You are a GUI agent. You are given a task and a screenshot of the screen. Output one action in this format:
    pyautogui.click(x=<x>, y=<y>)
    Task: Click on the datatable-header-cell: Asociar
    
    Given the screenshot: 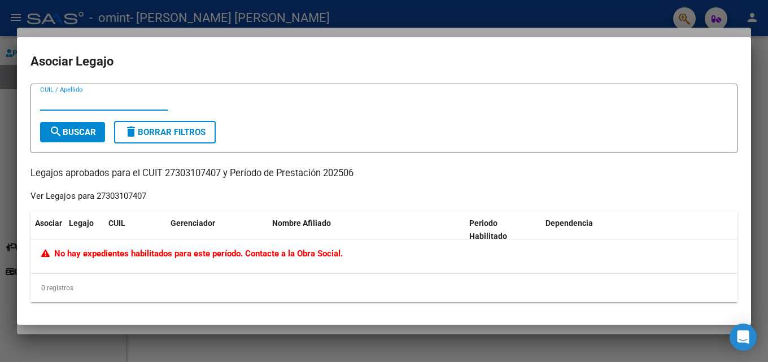 What is the action you would take?
    pyautogui.click(x=47, y=230)
    